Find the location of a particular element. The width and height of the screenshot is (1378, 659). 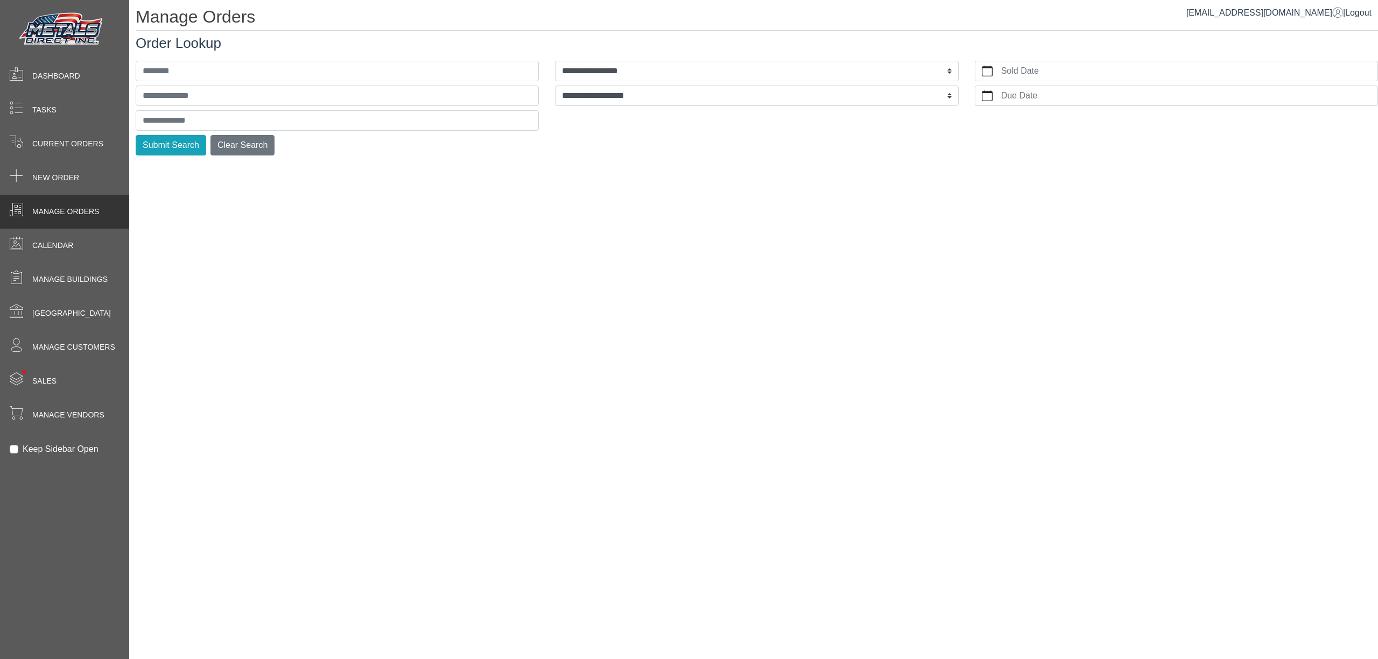

button: Clear Search is located at coordinates (242, 145).